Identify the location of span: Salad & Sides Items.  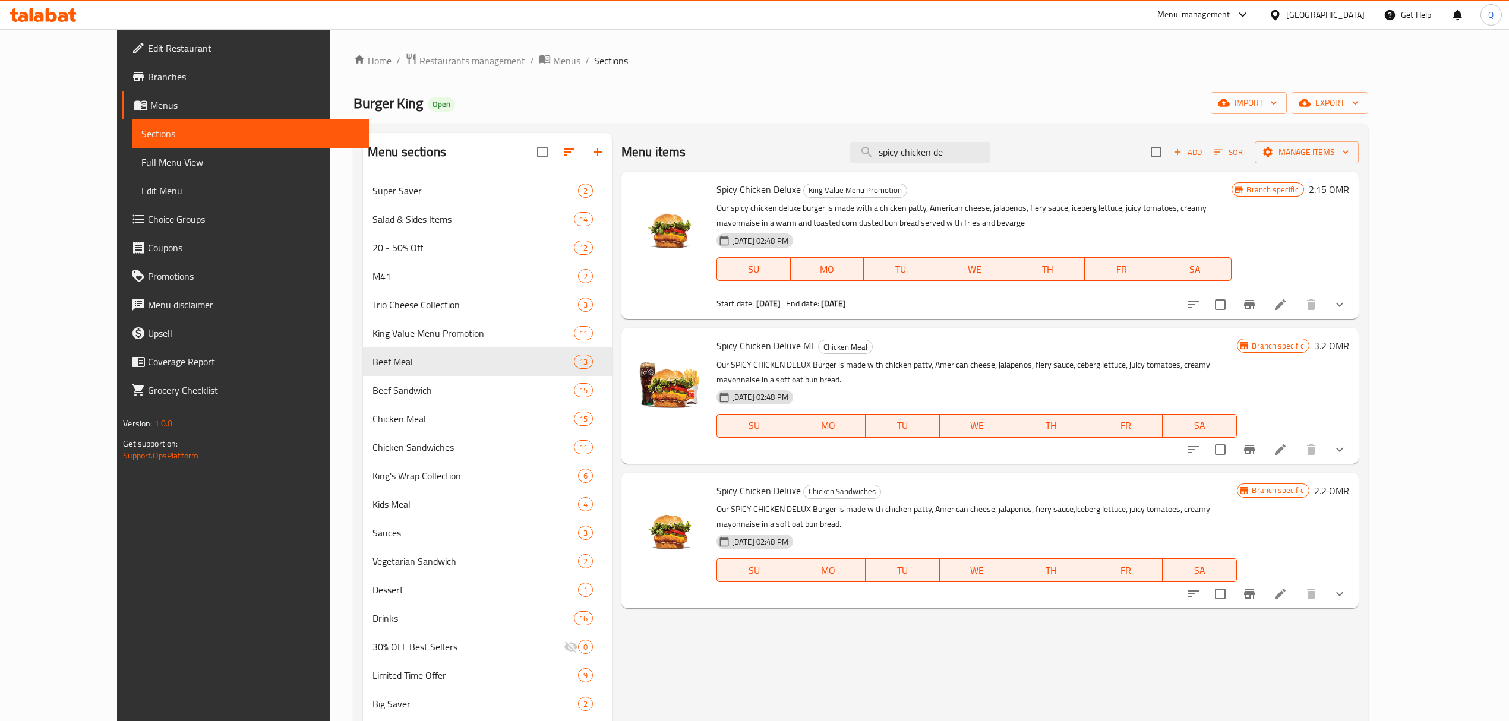
(473, 219).